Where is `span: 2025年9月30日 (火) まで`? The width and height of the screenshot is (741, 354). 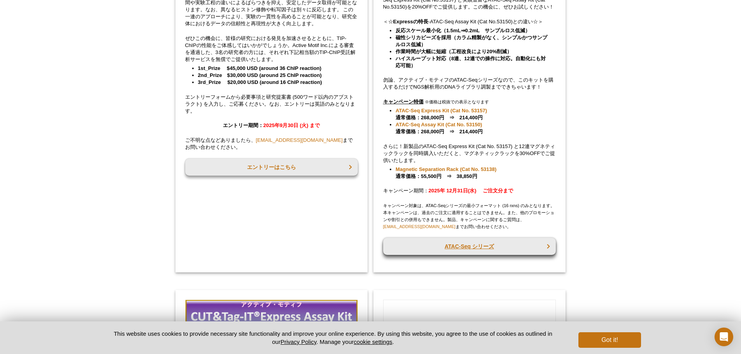 span: 2025年9月30日 (火) まで is located at coordinates (291, 125).